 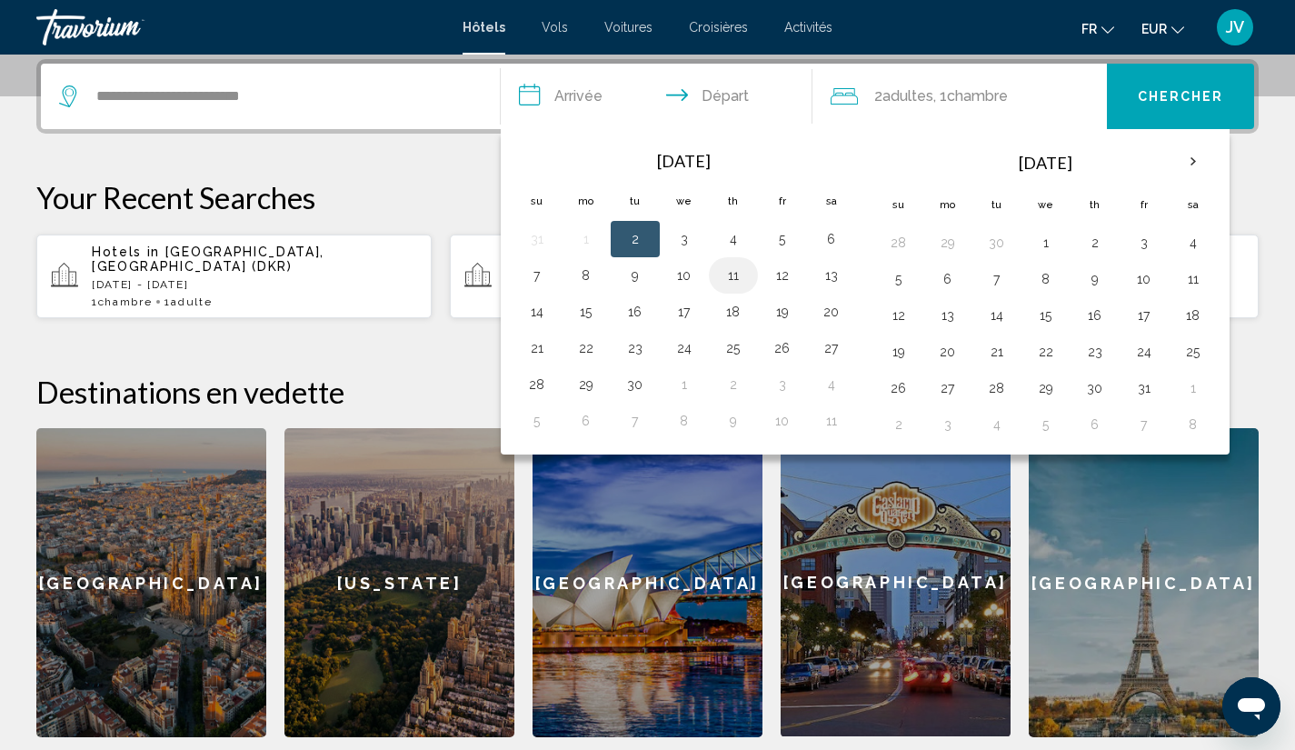 What do you see at coordinates (908, 95) in the screenshot?
I see `span: Adultes` at bounding box center [908, 95].